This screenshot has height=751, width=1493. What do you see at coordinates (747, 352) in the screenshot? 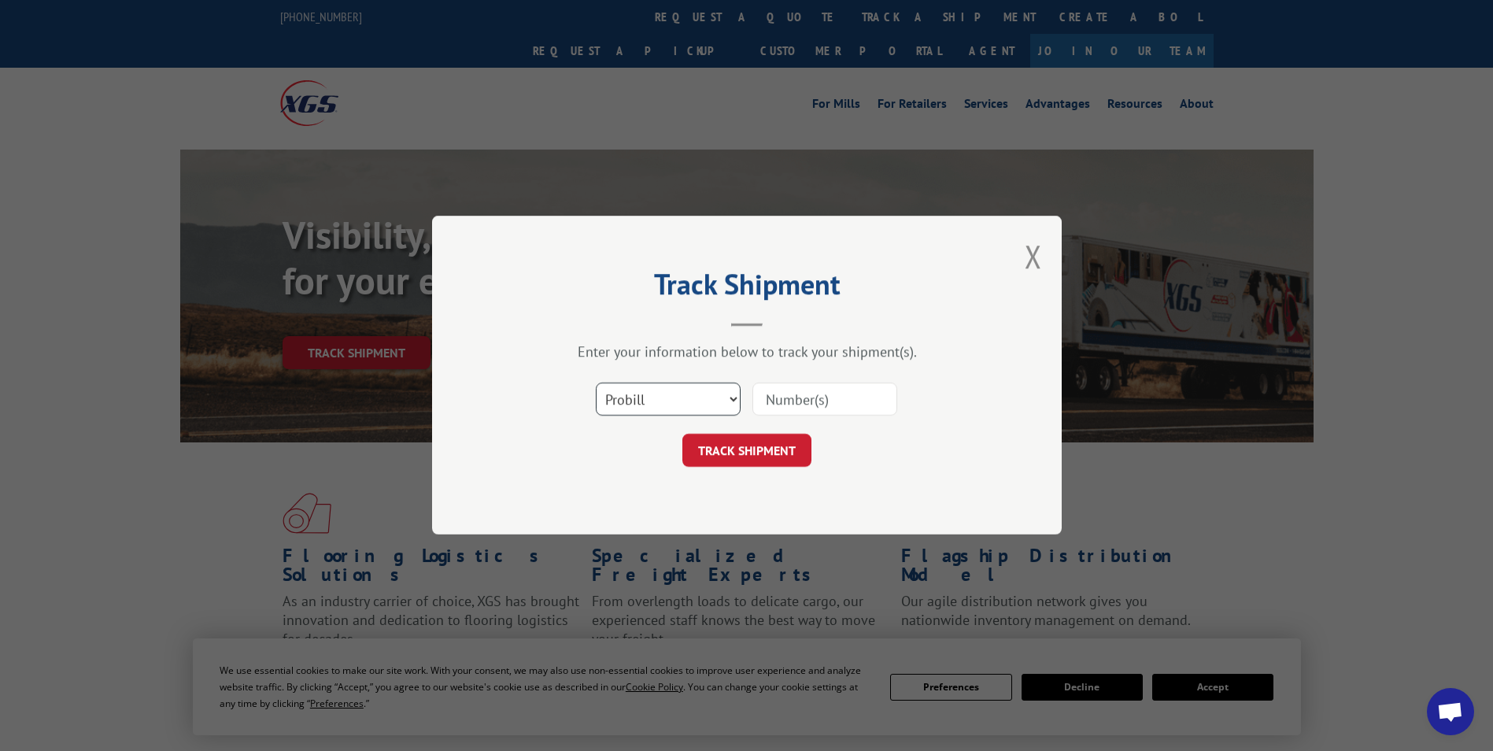
I see `div: Enter your information below to track your shipment(s).` at bounding box center [747, 352].